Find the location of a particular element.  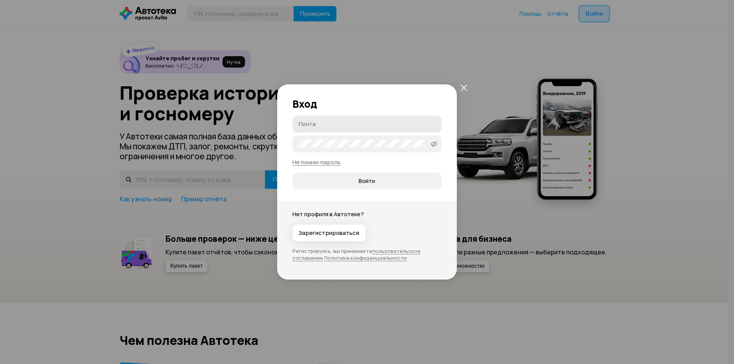

input: Почта is located at coordinates (368, 124).